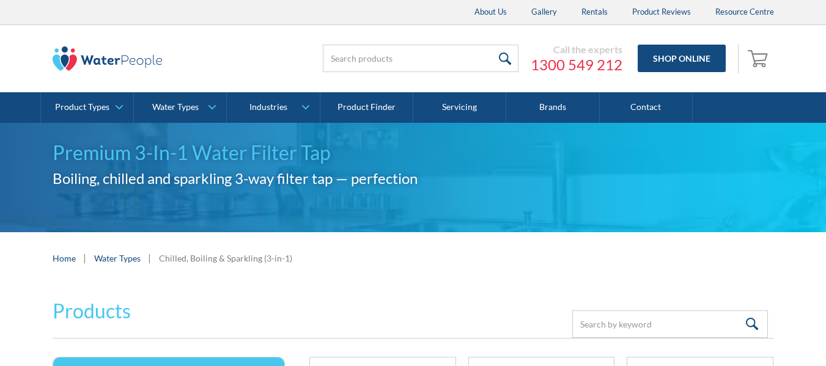 The height and width of the screenshot is (366, 826). I want to click on h2: Products, so click(92, 311).